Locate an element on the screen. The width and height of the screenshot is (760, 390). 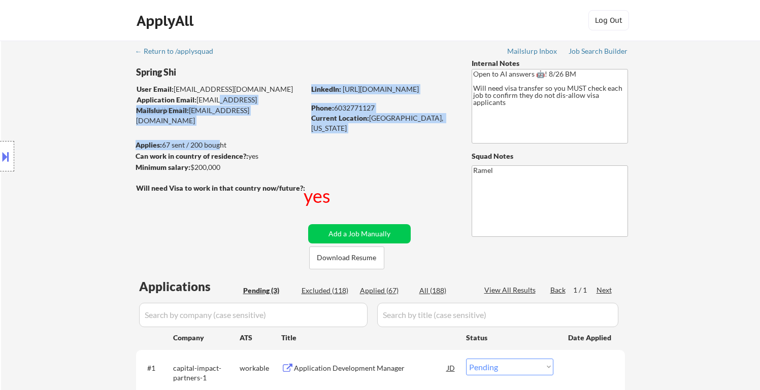
button: Log Out is located at coordinates (608, 20).